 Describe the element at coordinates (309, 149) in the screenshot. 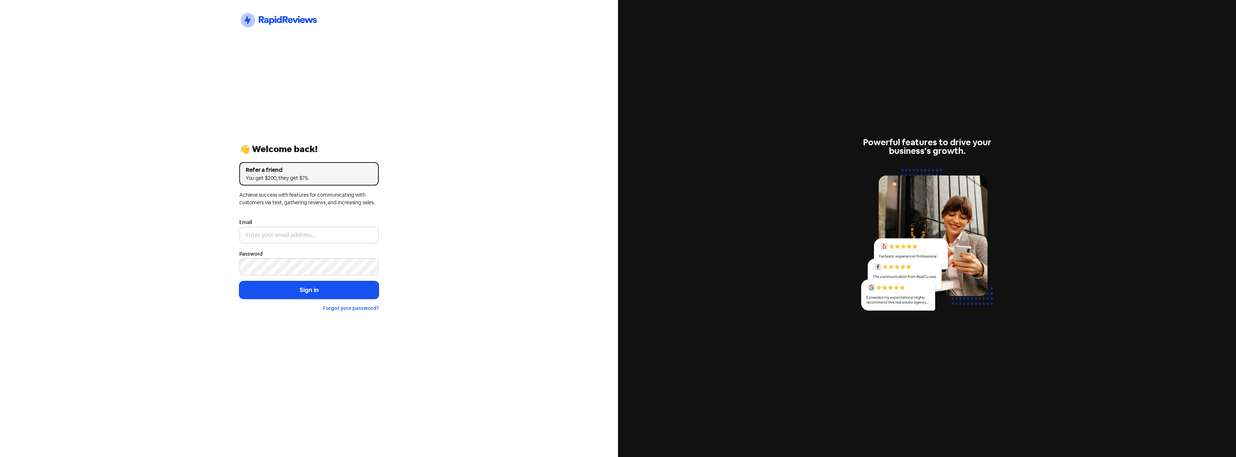

I see `div: 👋 Welcome back!` at that location.